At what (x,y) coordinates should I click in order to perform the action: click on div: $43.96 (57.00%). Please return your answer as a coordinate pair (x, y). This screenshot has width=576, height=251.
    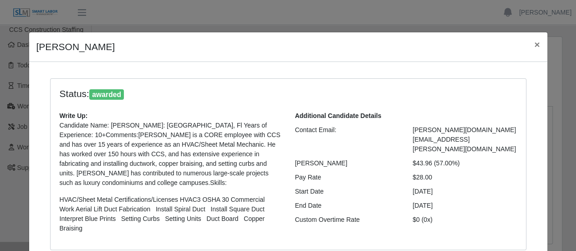
    Looking at the image, I should click on (464, 163).